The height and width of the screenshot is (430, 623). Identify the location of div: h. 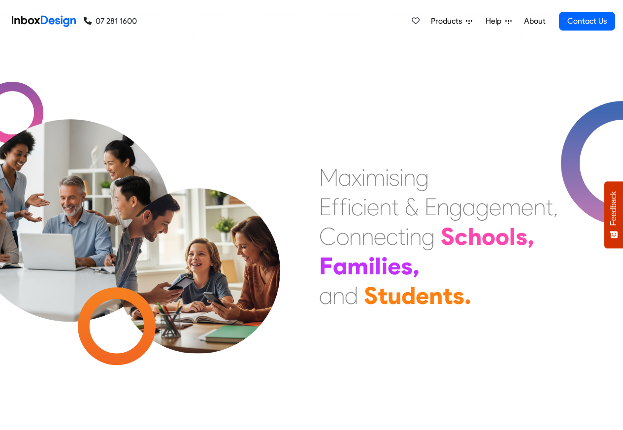
(475, 237).